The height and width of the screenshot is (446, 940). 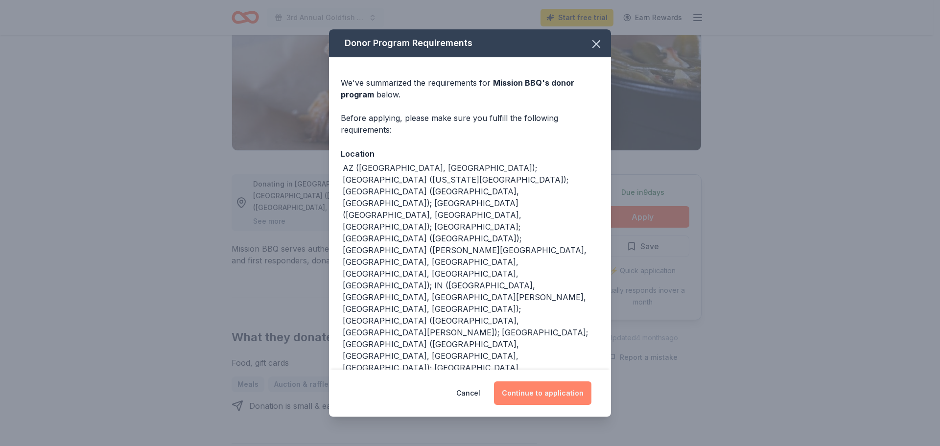 I want to click on div: Location, so click(x=470, y=154).